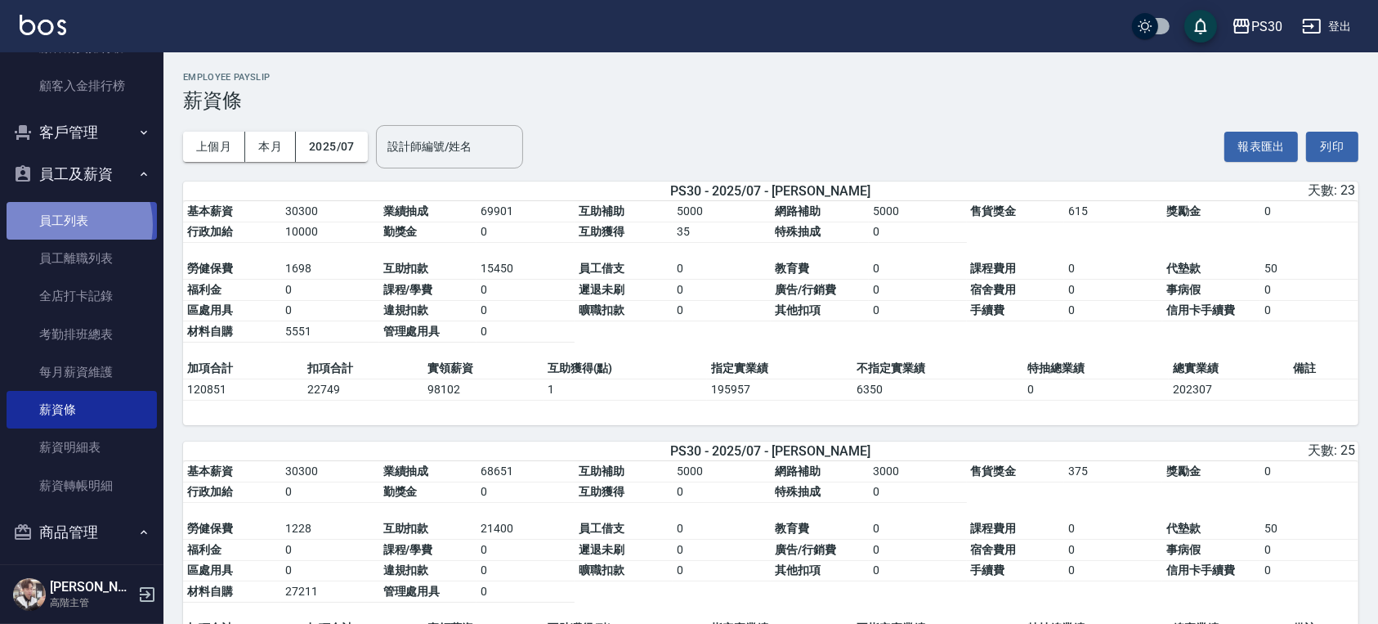  Describe the element at coordinates (408, 549) in the screenshot. I see `span: 課程/學費` at that location.